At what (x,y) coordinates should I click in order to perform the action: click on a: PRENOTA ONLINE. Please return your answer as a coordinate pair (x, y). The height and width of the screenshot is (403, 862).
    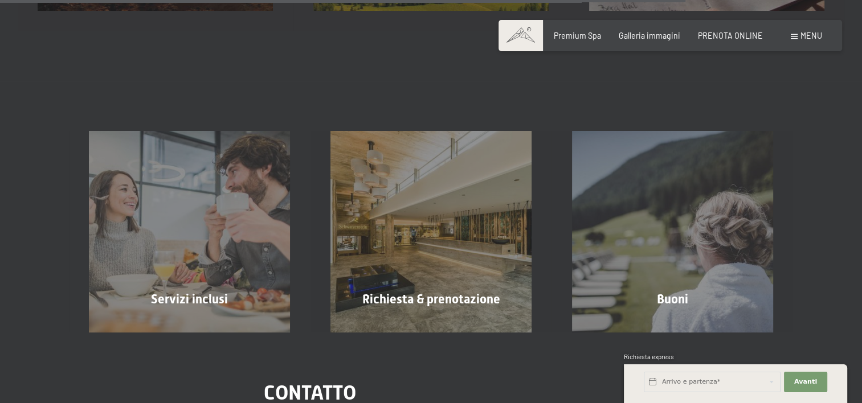
    Looking at the image, I should click on (730, 35).